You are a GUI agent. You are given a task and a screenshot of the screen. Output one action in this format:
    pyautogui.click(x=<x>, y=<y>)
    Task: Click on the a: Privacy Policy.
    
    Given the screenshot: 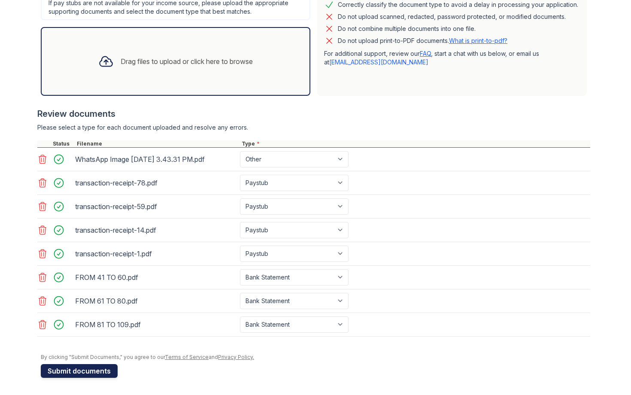 What is the action you would take?
    pyautogui.click(x=236, y=357)
    